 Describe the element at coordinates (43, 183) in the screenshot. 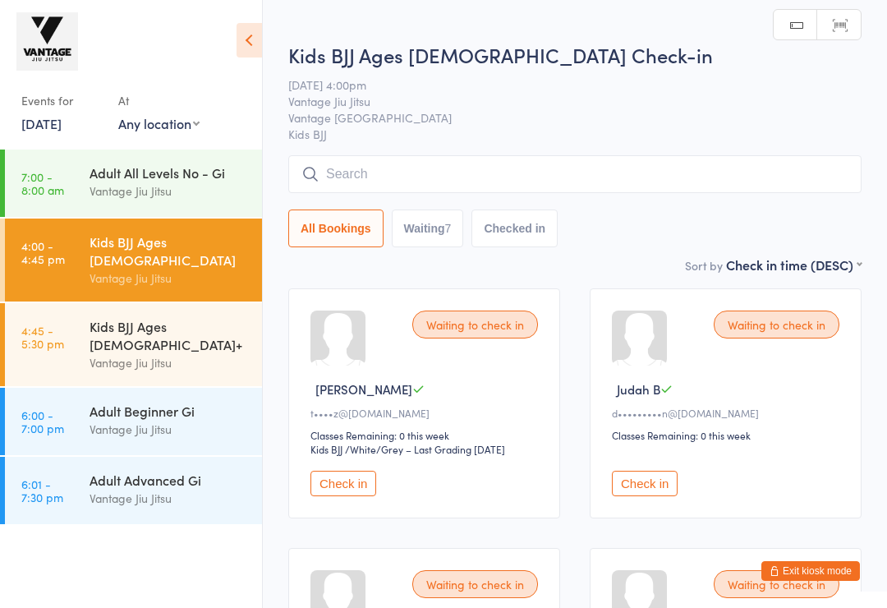

I see `time: 7:00 - 8:00 am` at that location.